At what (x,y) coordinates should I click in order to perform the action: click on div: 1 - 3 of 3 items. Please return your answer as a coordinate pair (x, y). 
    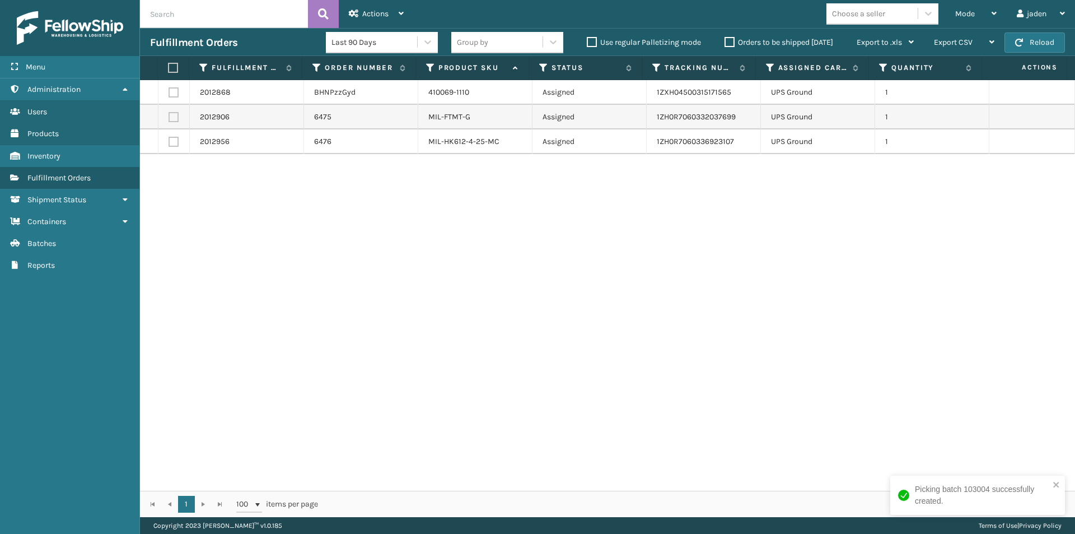
    Looking at the image, I should click on (698, 504).